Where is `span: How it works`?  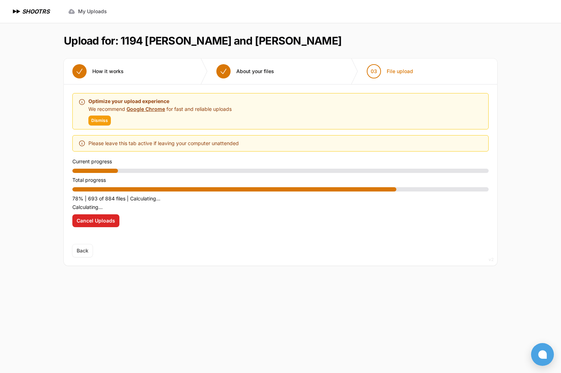 span: How it works is located at coordinates (108, 71).